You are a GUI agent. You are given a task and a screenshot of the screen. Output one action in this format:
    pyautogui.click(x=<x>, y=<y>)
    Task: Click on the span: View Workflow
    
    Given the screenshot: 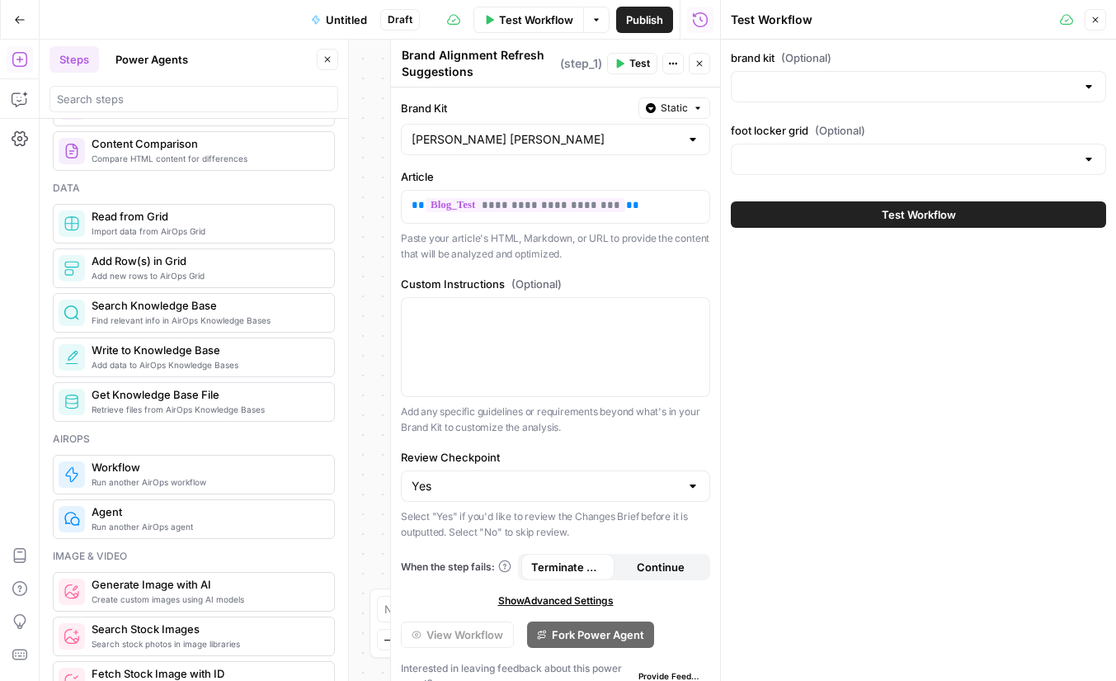 What is the action you would take?
    pyautogui.click(x=464, y=634)
    